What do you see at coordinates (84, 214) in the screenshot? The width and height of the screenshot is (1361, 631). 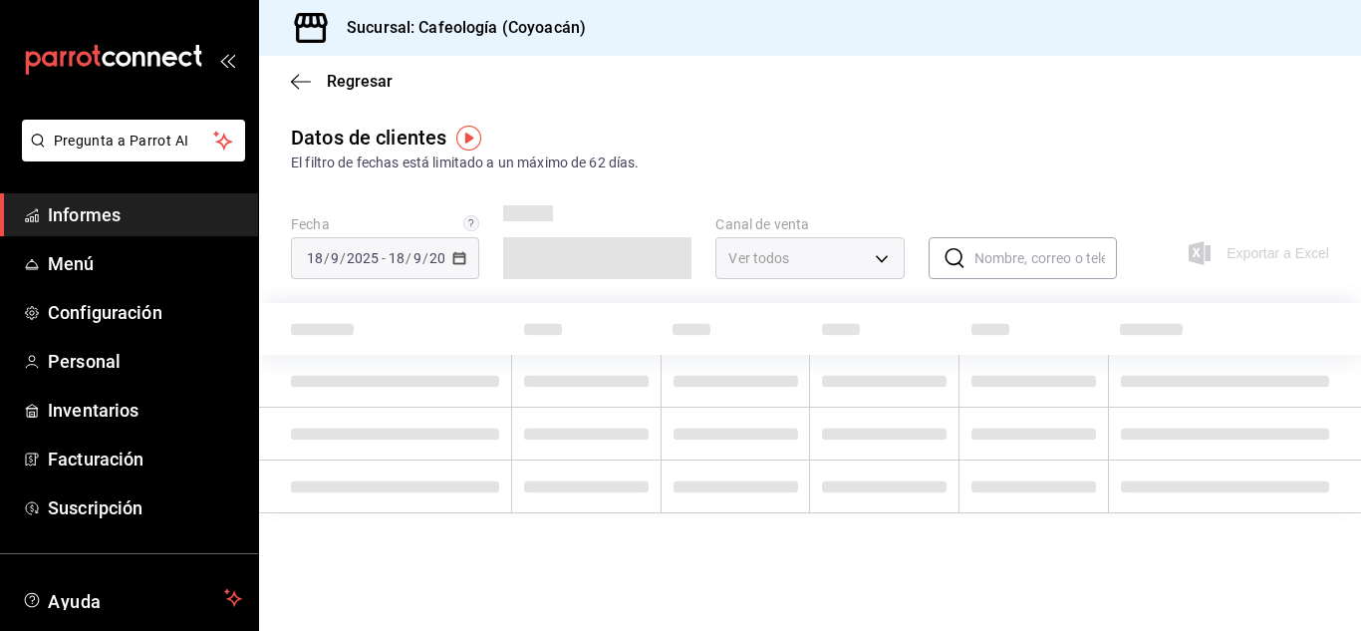 I see `font: Informes` at bounding box center [84, 214].